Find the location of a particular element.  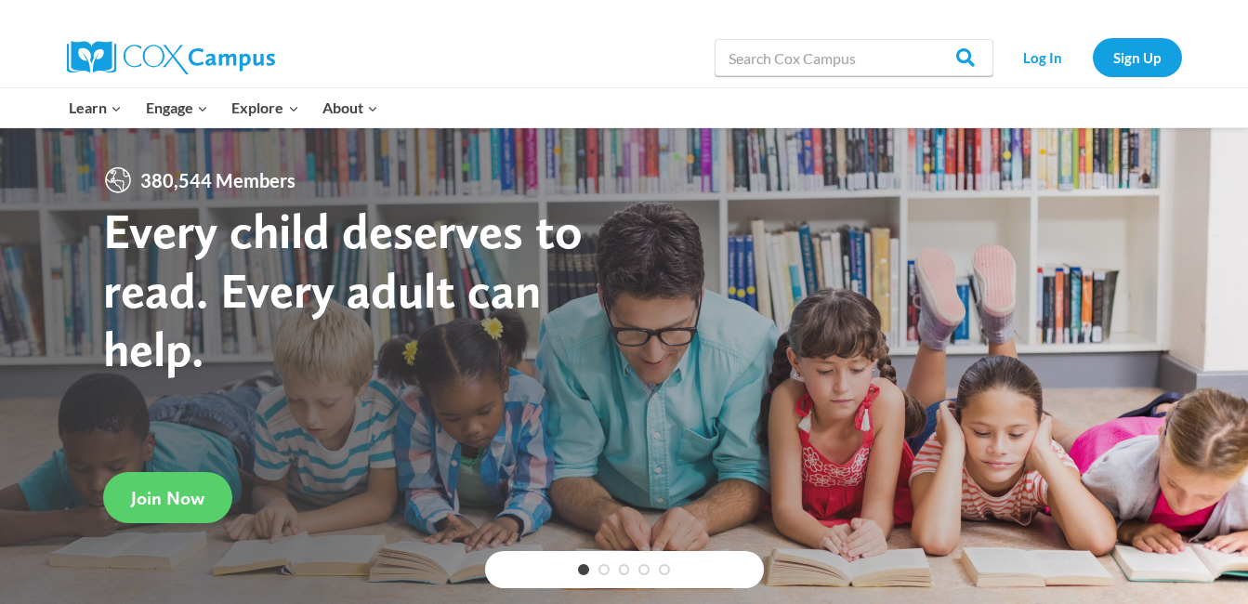

img: Cox Campus is located at coordinates (171, 58).